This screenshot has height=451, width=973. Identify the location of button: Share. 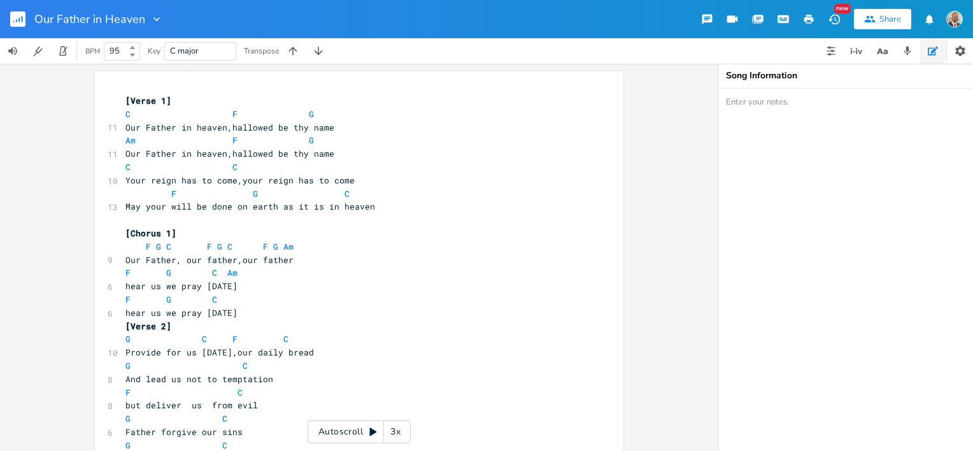
(883, 19).